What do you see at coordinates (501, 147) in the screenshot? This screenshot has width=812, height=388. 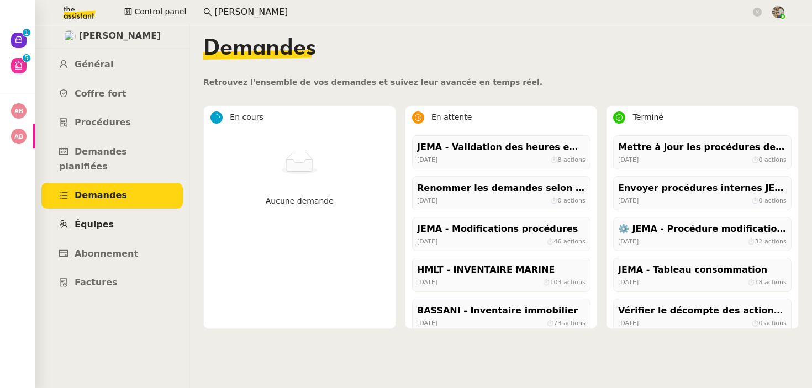 I see `div: JEMA - Validation des heures employés JEMA` at bounding box center [501, 147].